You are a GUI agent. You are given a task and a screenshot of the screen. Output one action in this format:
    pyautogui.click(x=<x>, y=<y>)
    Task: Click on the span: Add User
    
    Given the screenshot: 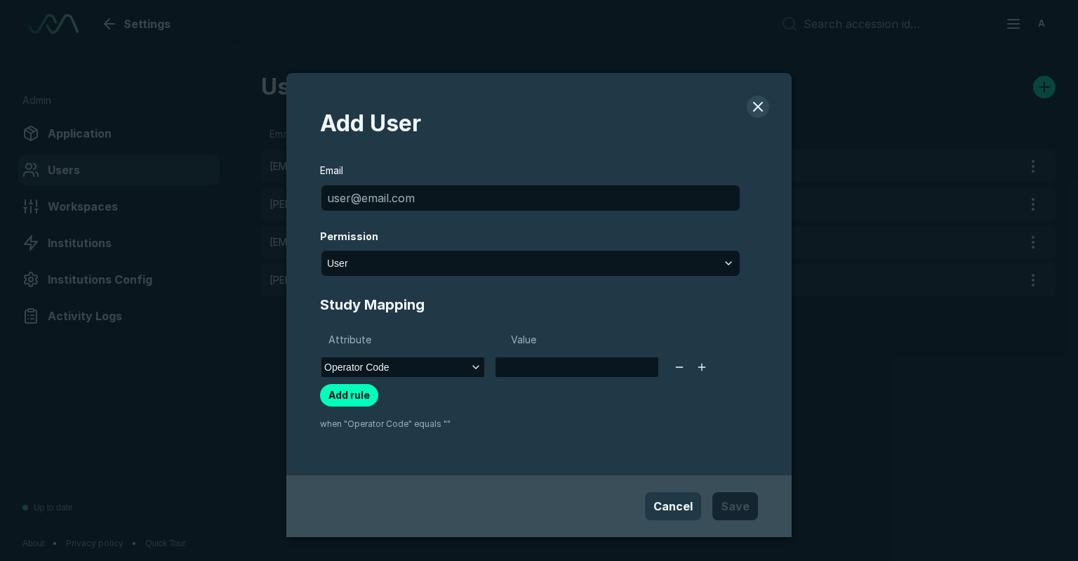 What is the action you would take?
    pyautogui.click(x=539, y=124)
    